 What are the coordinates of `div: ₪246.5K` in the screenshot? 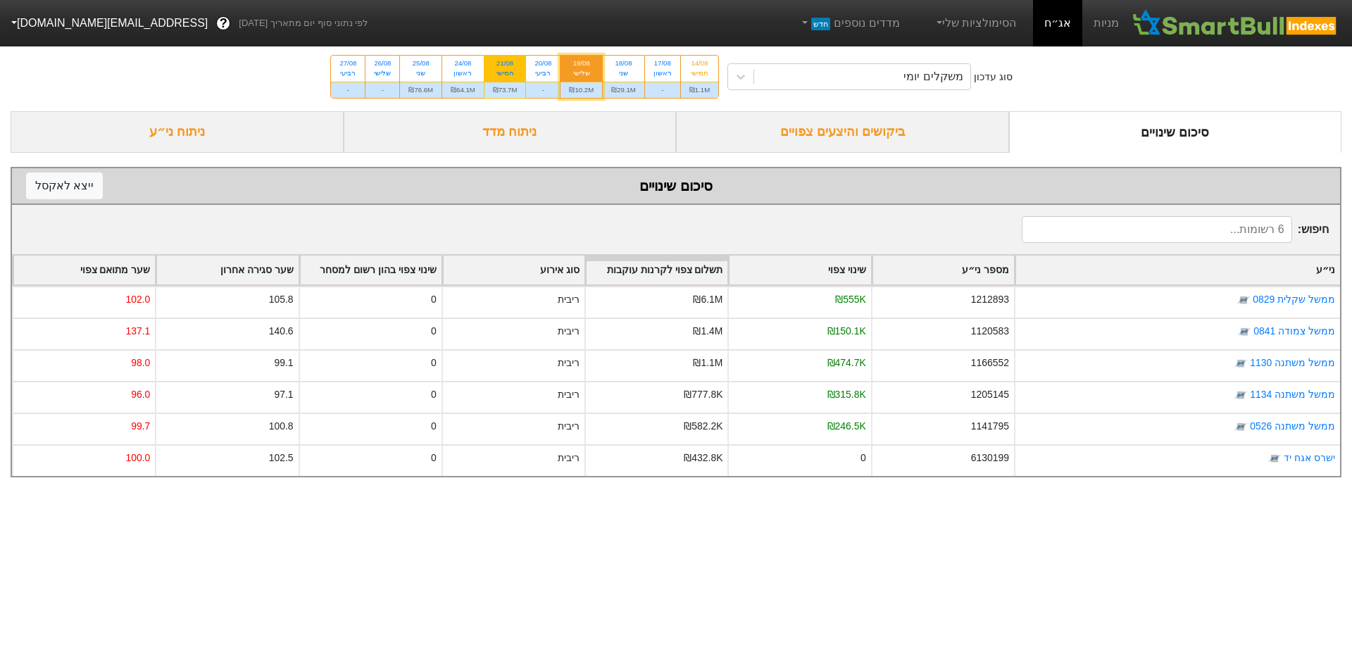 It's located at (846, 426).